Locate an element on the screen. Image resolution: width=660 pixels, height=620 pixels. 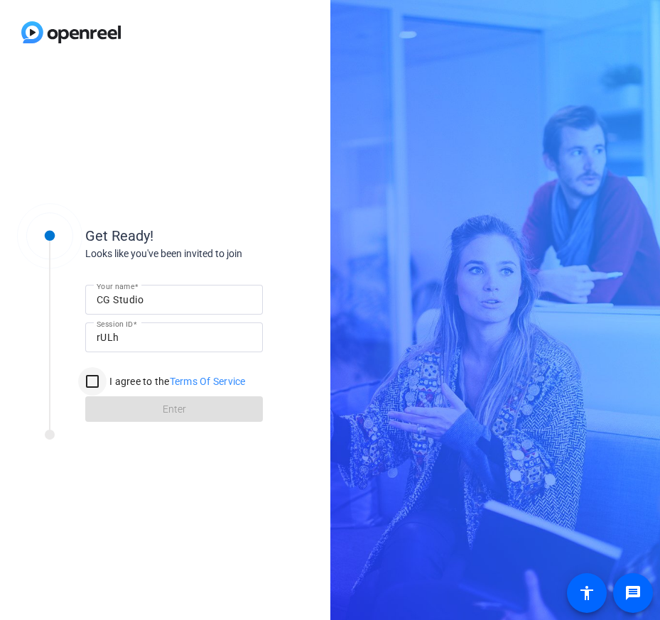
label: I agree to the is located at coordinates (176, 382).